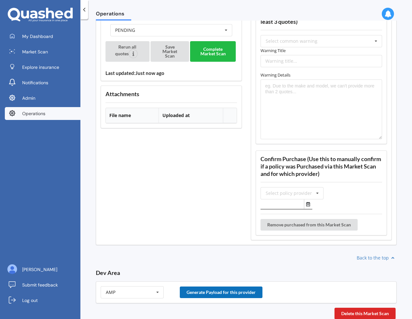 The height and width of the screenshot is (319, 412). What do you see at coordinates (38, 36) in the screenshot?
I see `span: My Dashboard` at bounding box center [38, 36].